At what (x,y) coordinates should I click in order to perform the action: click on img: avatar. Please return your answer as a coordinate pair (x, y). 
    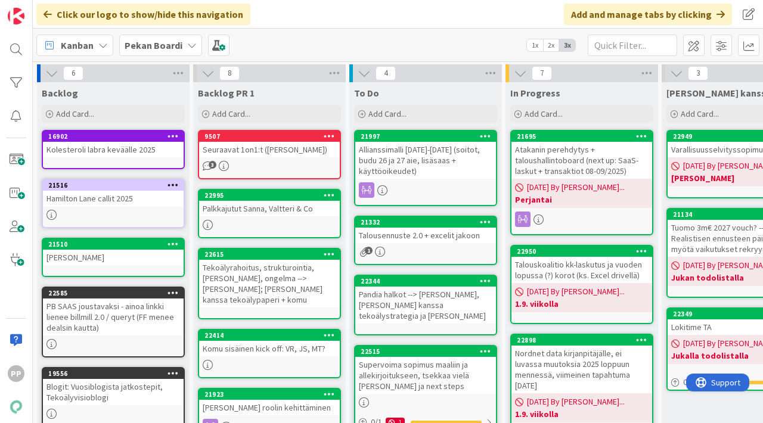
    Looking at the image, I should click on (16, 407).